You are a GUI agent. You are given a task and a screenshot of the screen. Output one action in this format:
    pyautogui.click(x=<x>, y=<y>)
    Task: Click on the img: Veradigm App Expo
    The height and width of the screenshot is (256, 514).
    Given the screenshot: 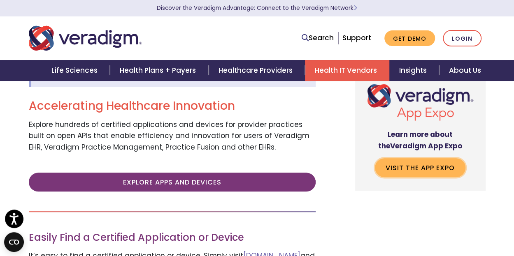 What is the action you would take?
    pyautogui.click(x=420, y=100)
    